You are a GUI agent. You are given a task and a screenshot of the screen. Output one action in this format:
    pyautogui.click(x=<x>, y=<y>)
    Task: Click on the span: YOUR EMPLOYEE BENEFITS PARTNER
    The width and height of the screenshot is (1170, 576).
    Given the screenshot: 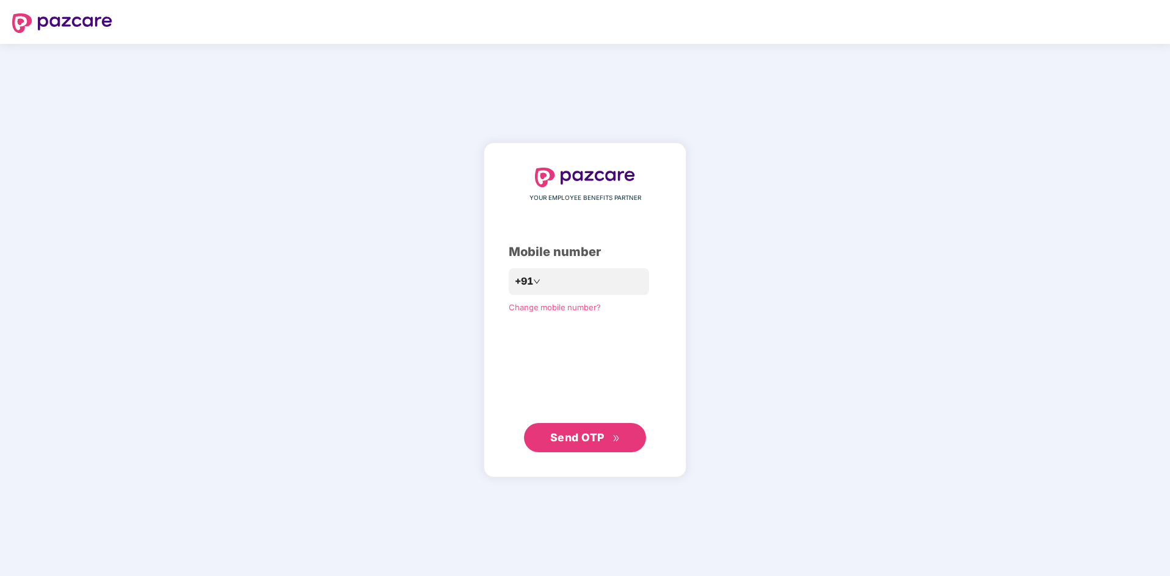 What is the action you would take?
    pyautogui.click(x=585, y=198)
    